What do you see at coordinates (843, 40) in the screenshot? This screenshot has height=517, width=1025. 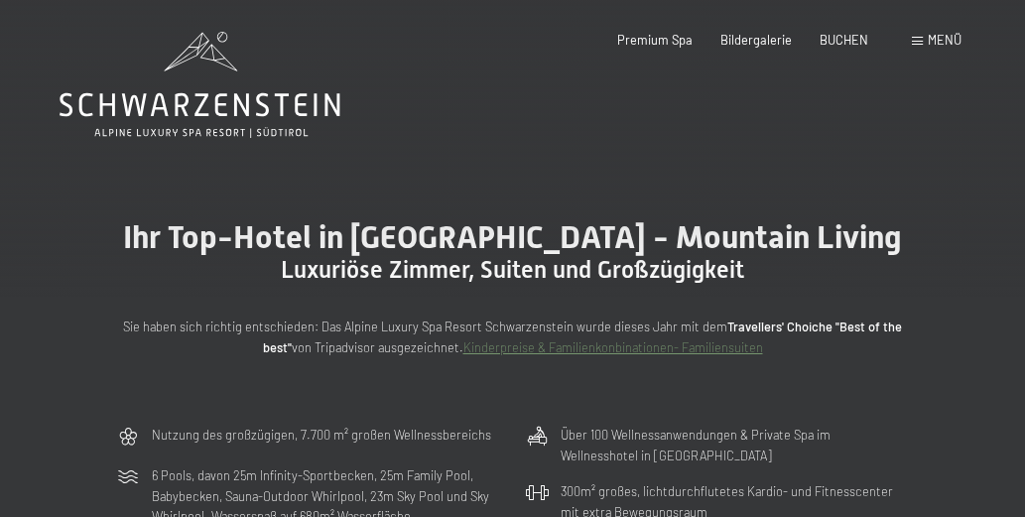 I see `a: BUCHEN` at bounding box center [843, 40].